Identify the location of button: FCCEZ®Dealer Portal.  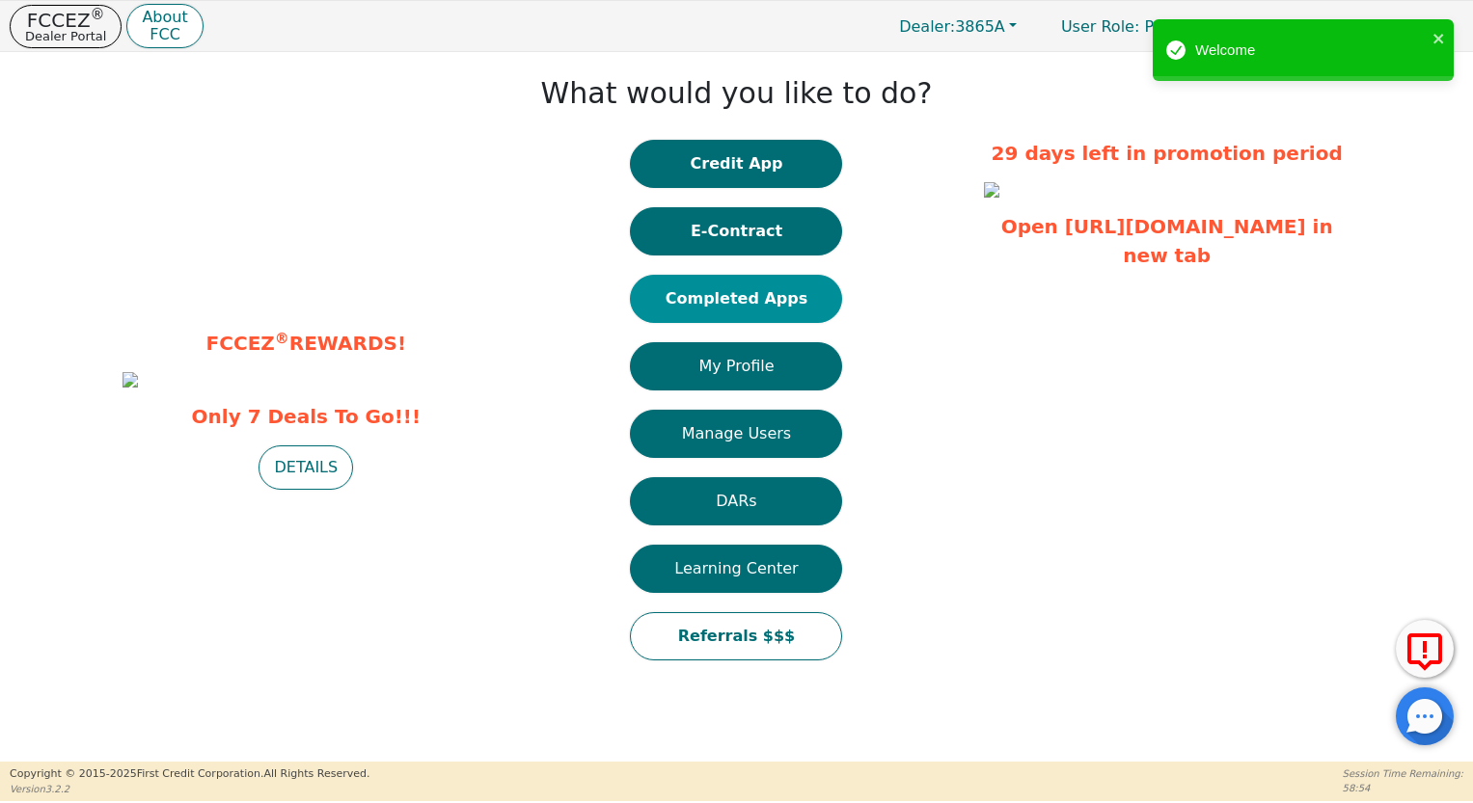
(66, 26).